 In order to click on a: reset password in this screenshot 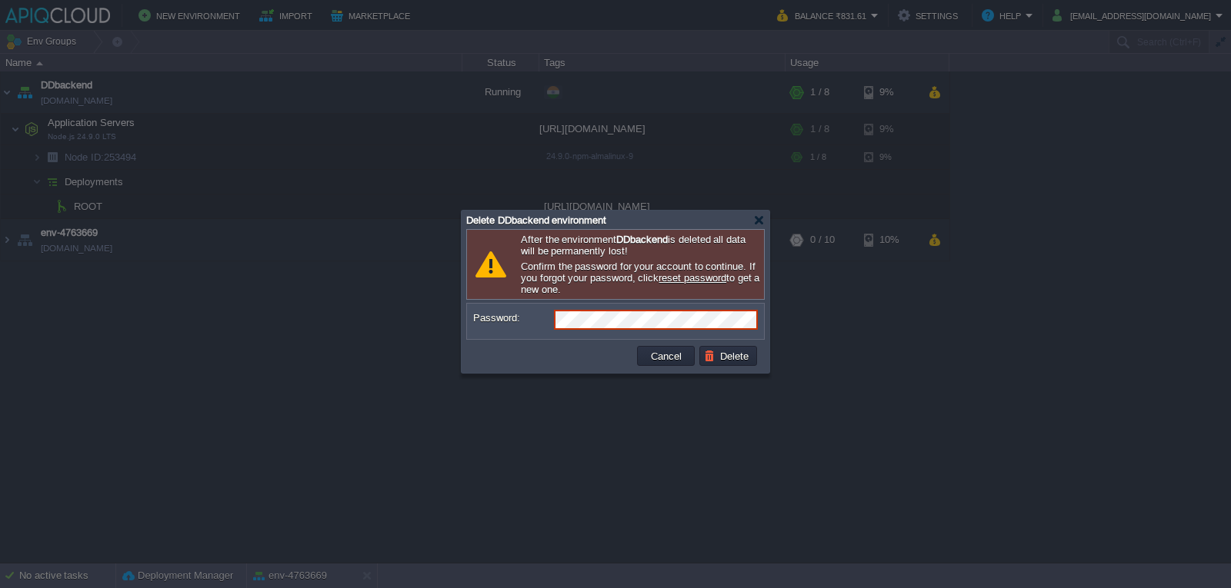, I will do `click(692, 278)`.